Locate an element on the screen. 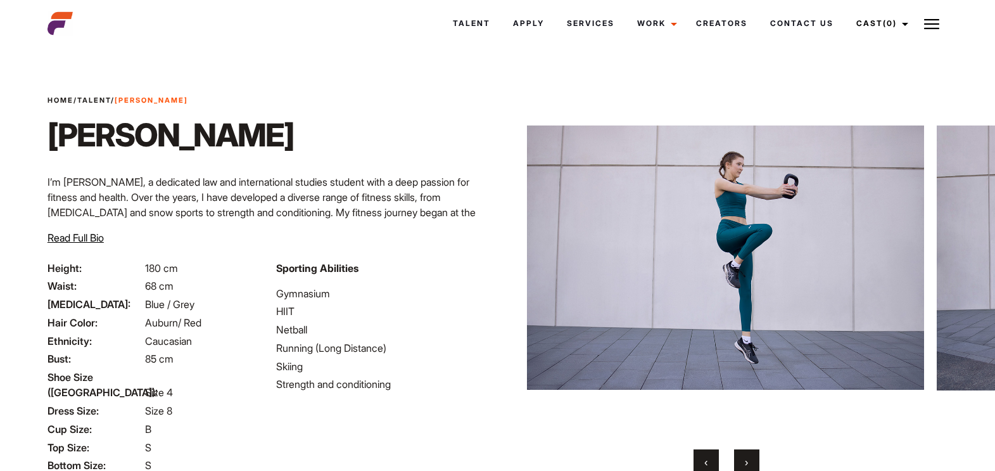  span: Next is located at coordinates (746, 462).